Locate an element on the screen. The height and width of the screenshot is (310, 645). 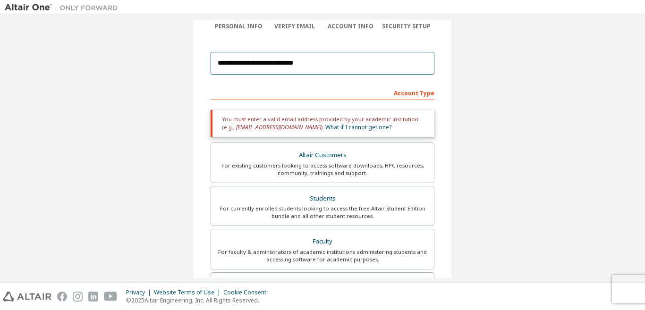
img: Altair One is located at coordinates (64, 8).